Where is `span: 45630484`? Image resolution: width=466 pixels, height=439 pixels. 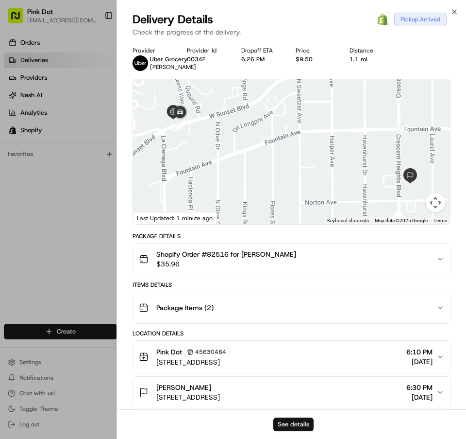
span: 45630484 is located at coordinates (211, 352).